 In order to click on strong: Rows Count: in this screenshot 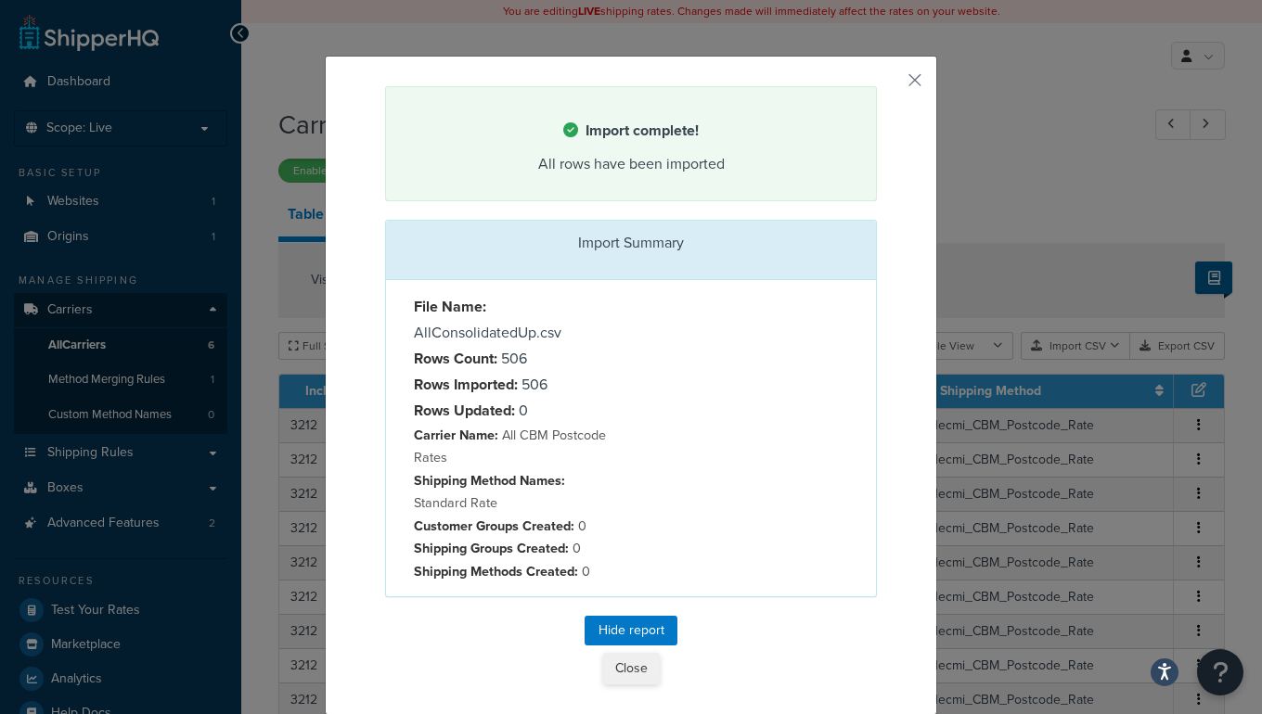, I will do `click(456, 358)`.